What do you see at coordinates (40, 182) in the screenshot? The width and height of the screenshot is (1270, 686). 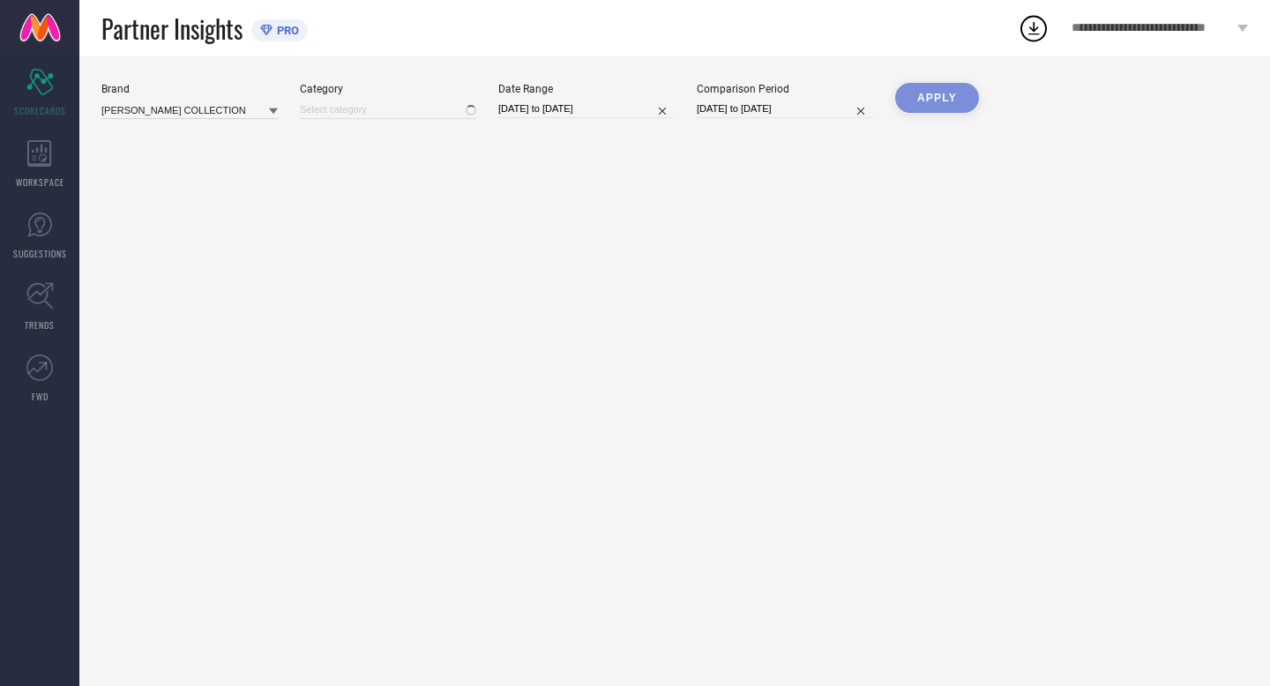 I see `span: WORKSPACE` at bounding box center [40, 182].